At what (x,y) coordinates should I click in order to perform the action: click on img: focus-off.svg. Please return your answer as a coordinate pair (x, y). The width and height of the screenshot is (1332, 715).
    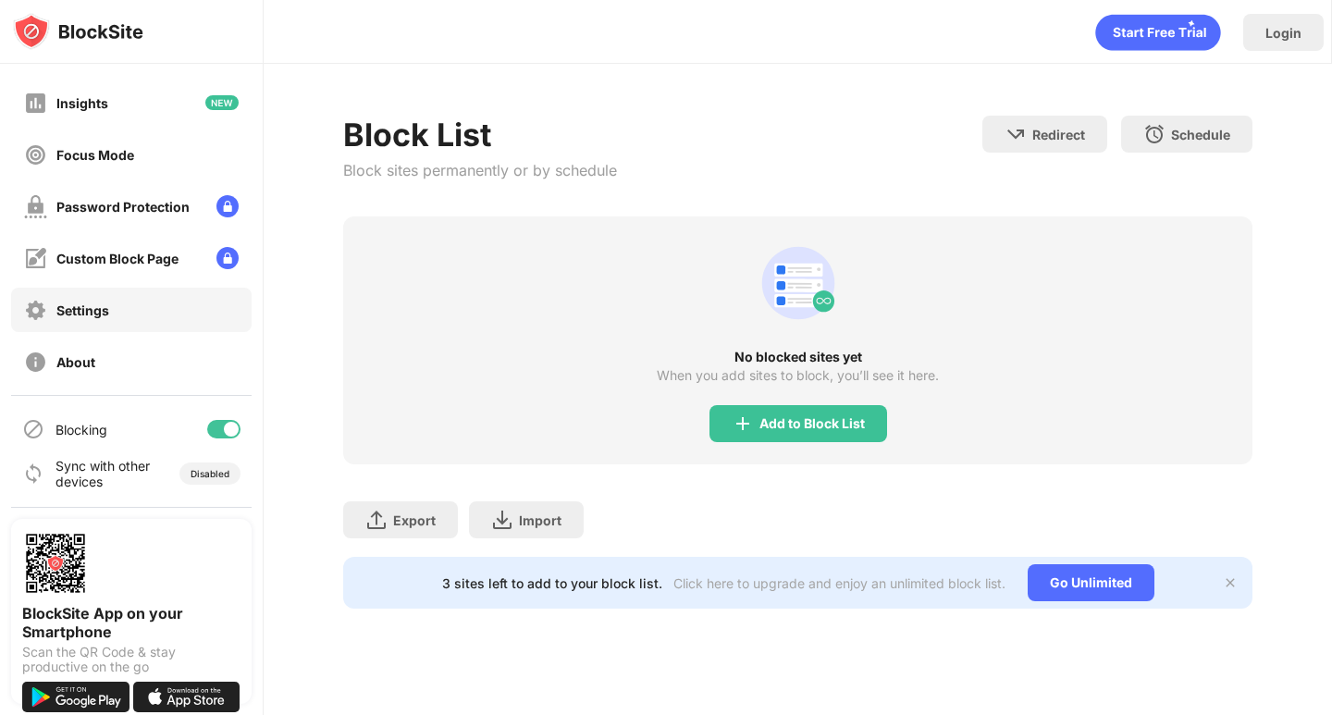
    Looking at the image, I should click on (35, 154).